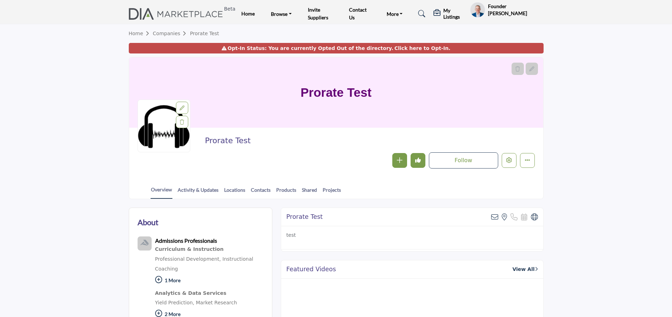 Image resolution: width=672 pixels, height=317 pixels. Describe the element at coordinates (477, 10) in the screenshot. I see `button: Show hide supplier dropdown` at that location.